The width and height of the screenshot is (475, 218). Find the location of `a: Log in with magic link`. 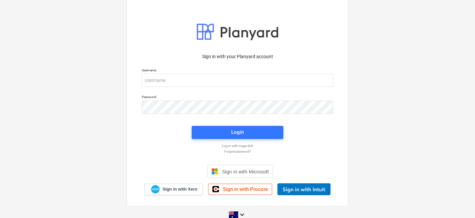

a: Log in with magic link is located at coordinates (237, 145).